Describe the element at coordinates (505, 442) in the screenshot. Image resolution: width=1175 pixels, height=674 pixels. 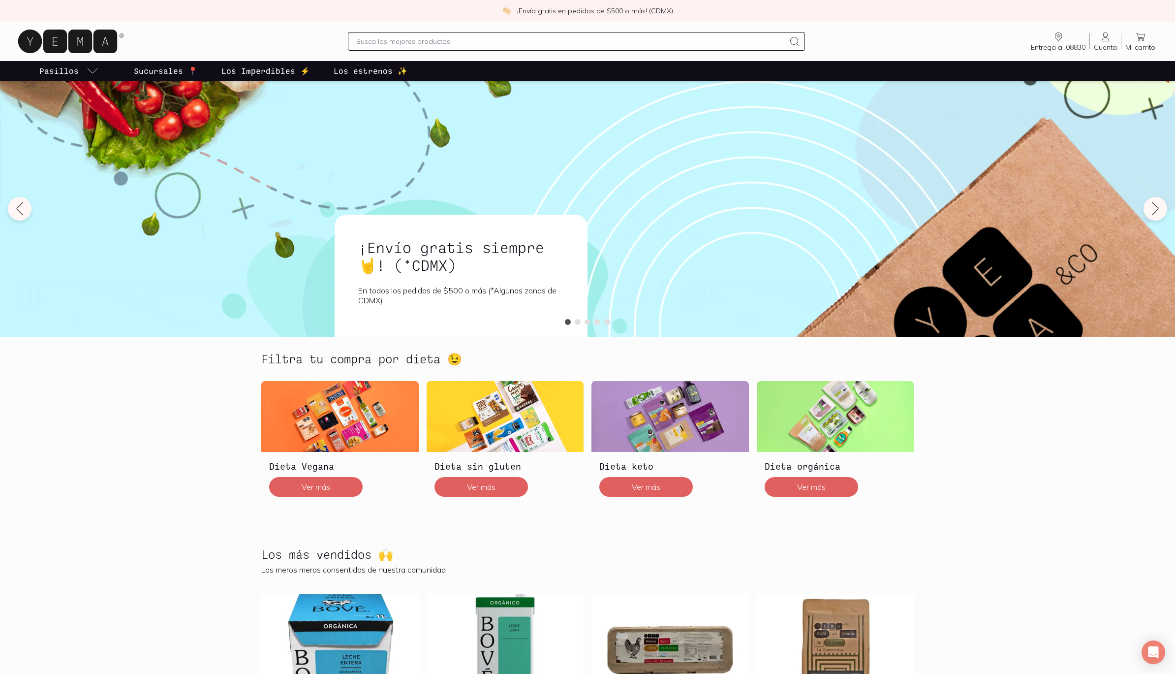
I see `a: Dieta sin glutenDieta sin glutenVer más` at that location.